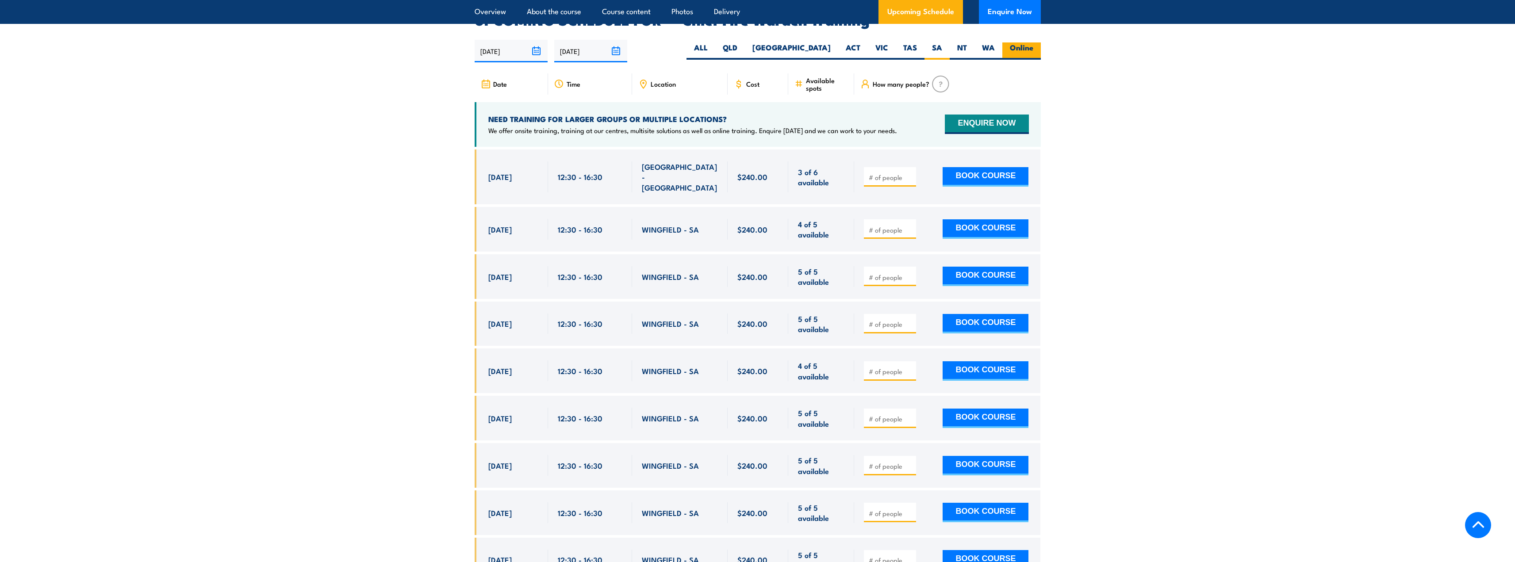 This screenshot has height=562, width=1515. I want to click on h4: NEED TRAINING FOR LARGER GROUPS OR MULTIPLE LOCATIONS?, so click(693, 119).